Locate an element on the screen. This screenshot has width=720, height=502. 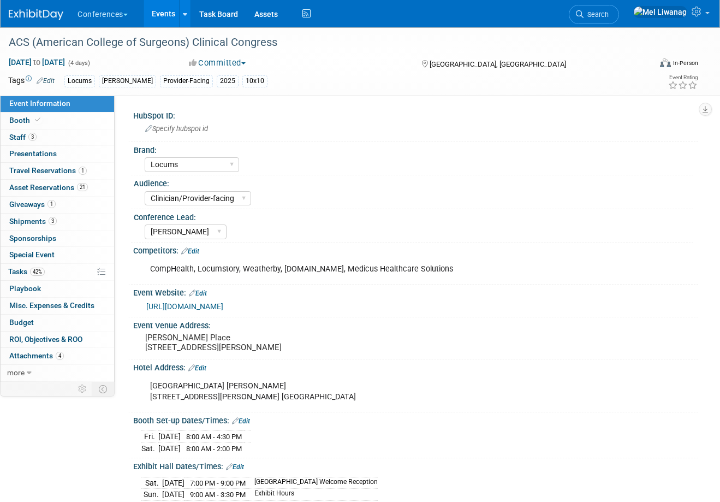
div: Brand: is located at coordinates (413, 148).